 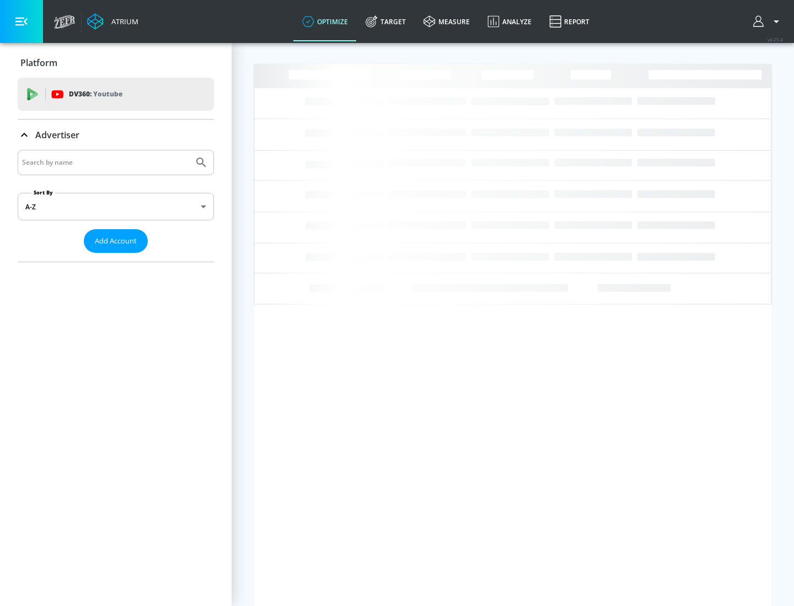 What do you see at coordinates (39, 63) in the screenshot?
I see `p: Platform` at bounding box center [39, 63].